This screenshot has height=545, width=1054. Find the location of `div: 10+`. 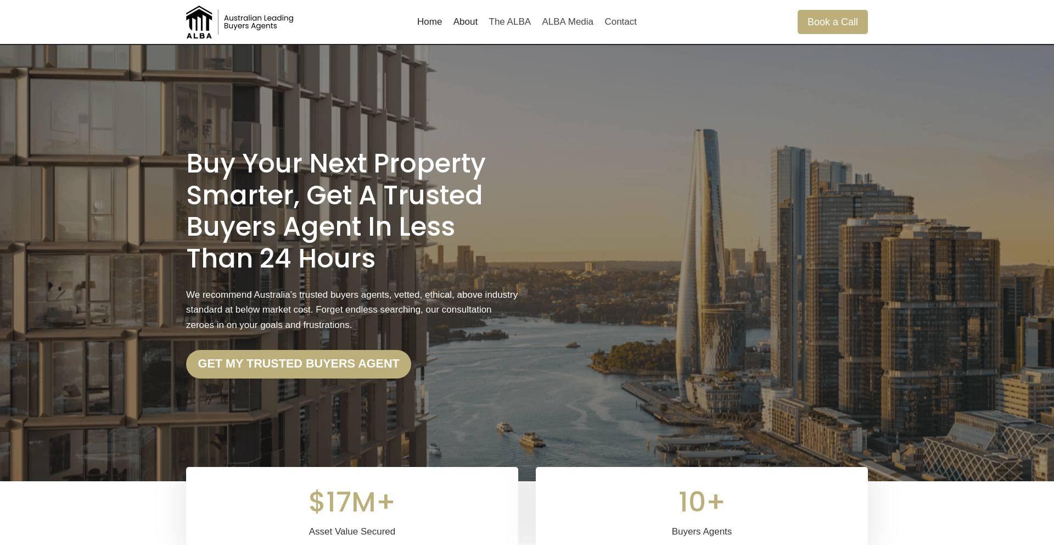

div: 10+ is located at coordinates (702, 502).